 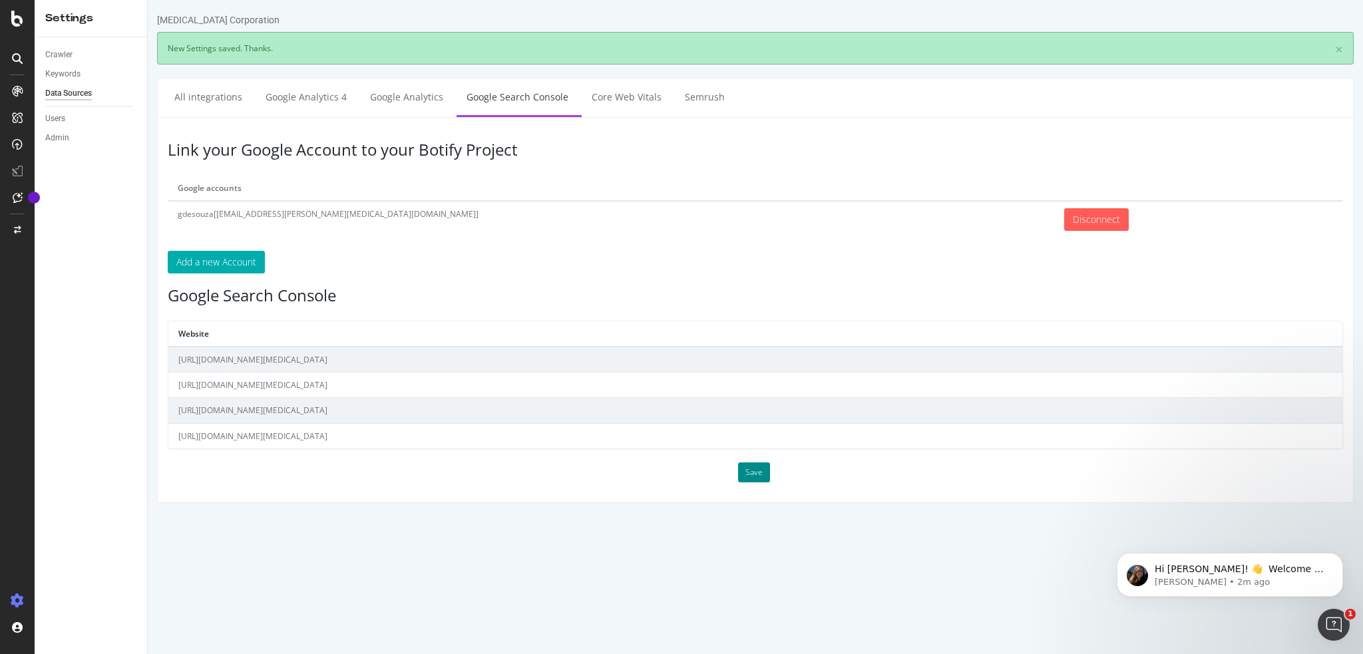 What do you see at coordinates (63, 74) in the screenshot?
I see `div: Keywords` at bounding box center [63, 74].